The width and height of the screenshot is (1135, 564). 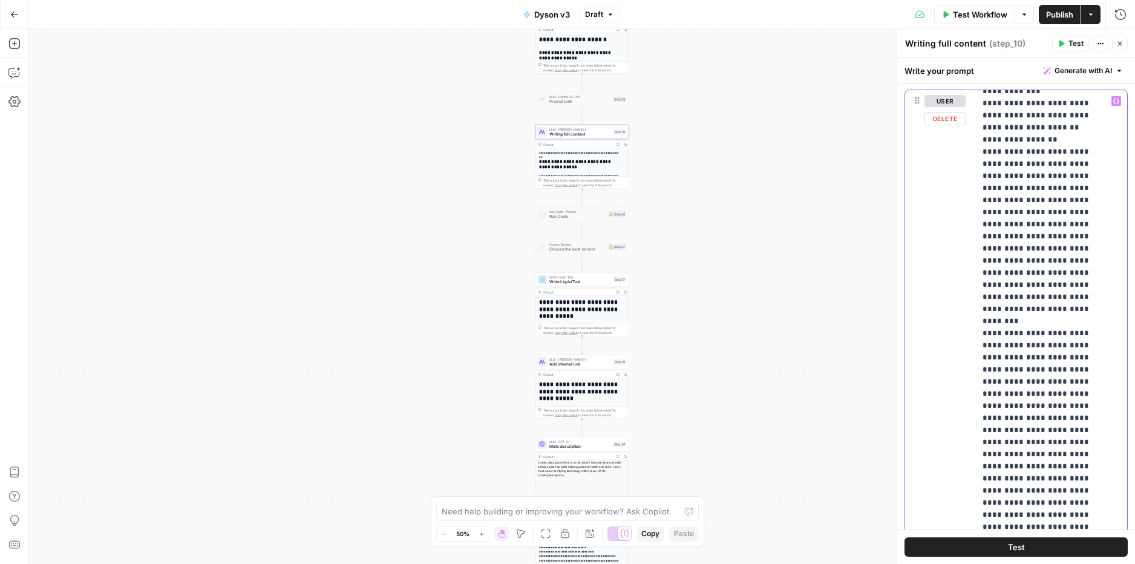 What do you see at coordinates (582, 468) in the screenshot?
I see `div: <meta_description>What is an air styler? Discover how controlled airflow styles hair while helpin...` at bounding box center [582, 468].